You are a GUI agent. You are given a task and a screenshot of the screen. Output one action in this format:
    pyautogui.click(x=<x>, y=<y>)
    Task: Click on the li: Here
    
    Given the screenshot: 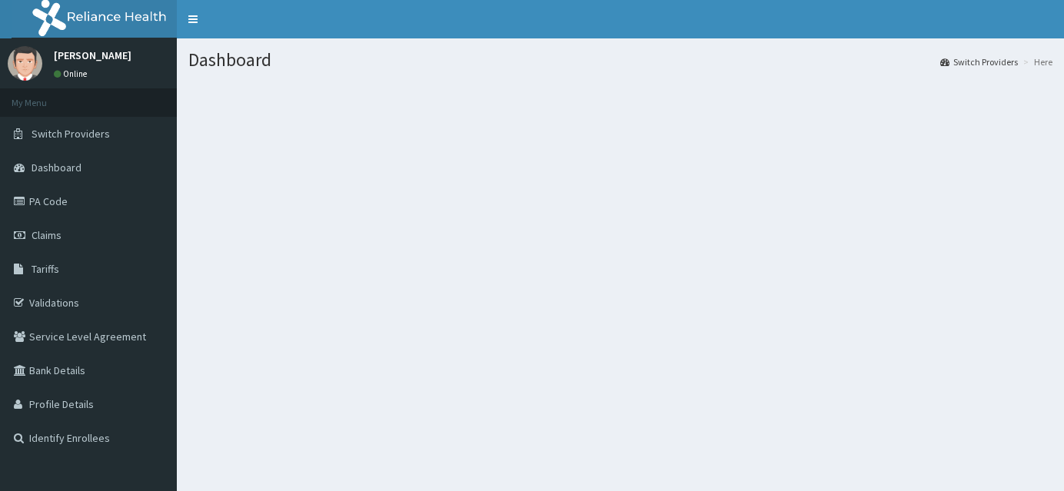 What is the action you would take?
    pyautogui.click(x=1035, y=61)
    